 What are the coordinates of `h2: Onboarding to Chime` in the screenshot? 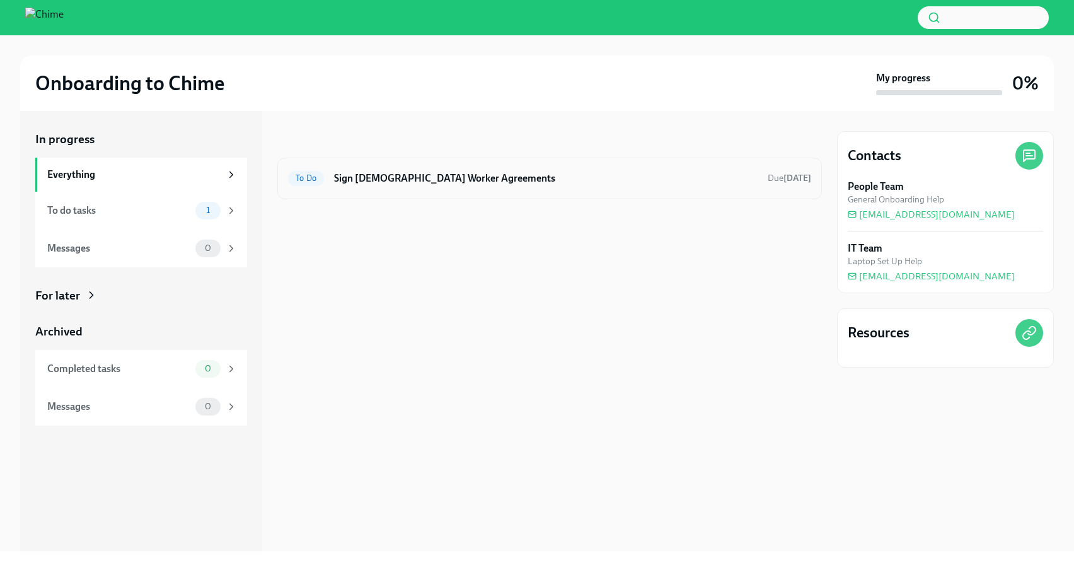 It's located at (130, 83).